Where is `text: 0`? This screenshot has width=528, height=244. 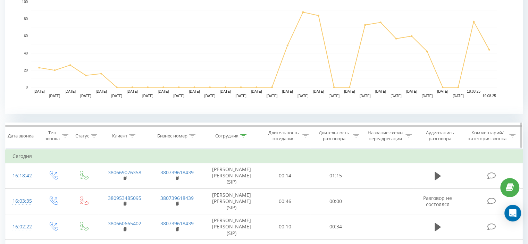 text: 0 is located at coordinates (27, 87).